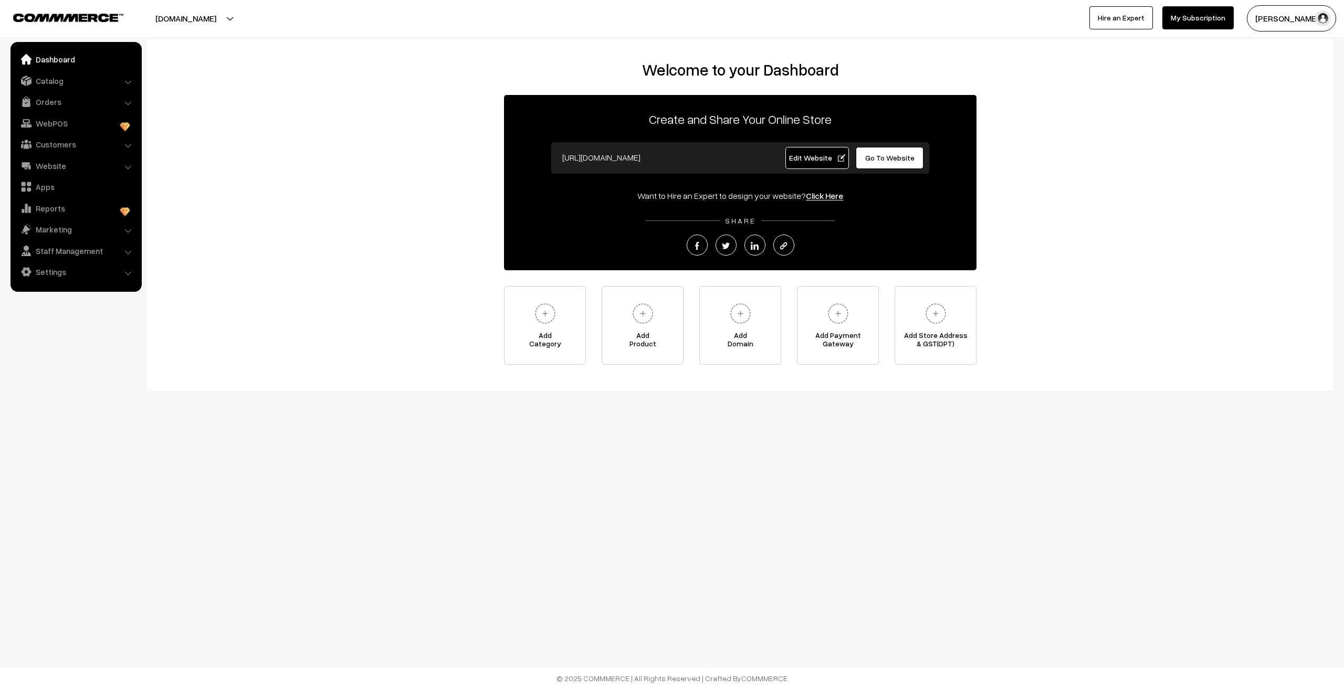 The width and height of the screenshot is (1344, 689). I want to click on a: Go To Website, so click(890, 158).